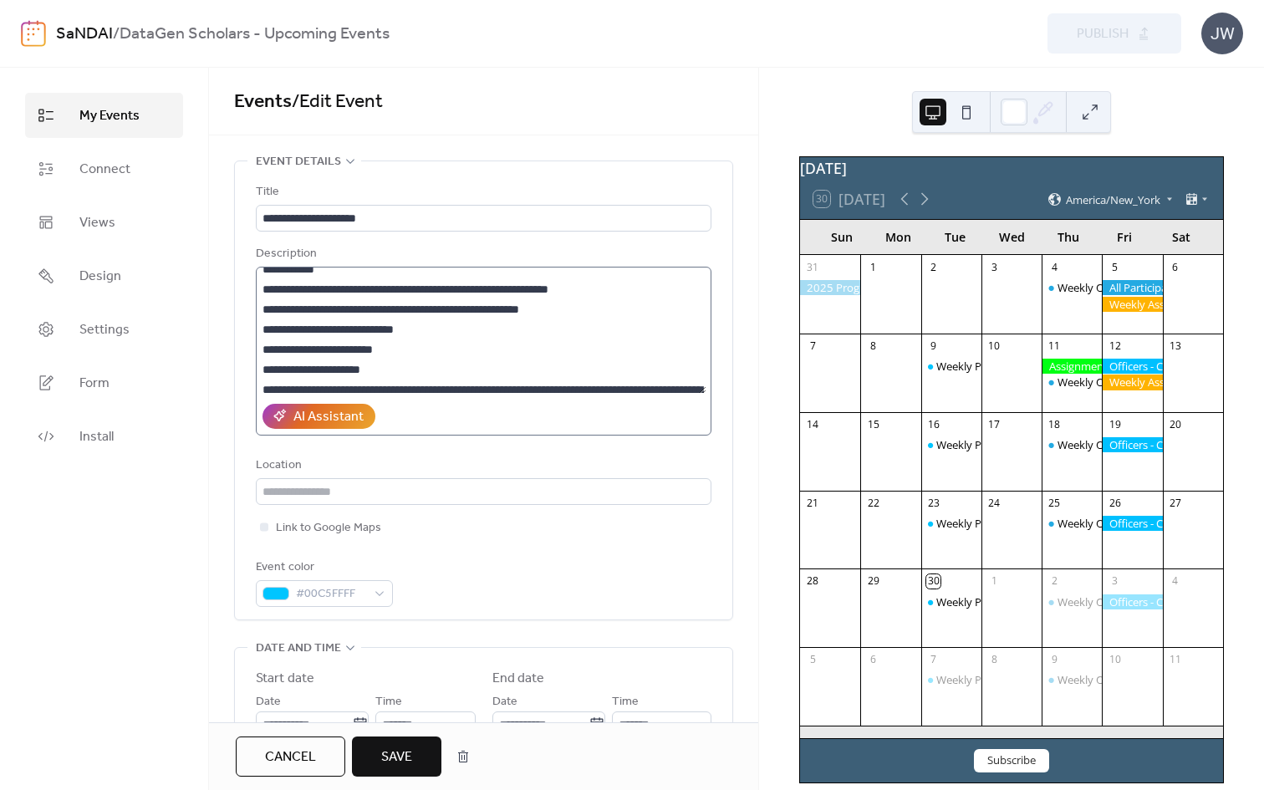 This screenshot has width=1264, height=790. What do you see at coordinates (104, 170) in the screenshot?
I see `span: Connect` at bounding box center [104, 170].